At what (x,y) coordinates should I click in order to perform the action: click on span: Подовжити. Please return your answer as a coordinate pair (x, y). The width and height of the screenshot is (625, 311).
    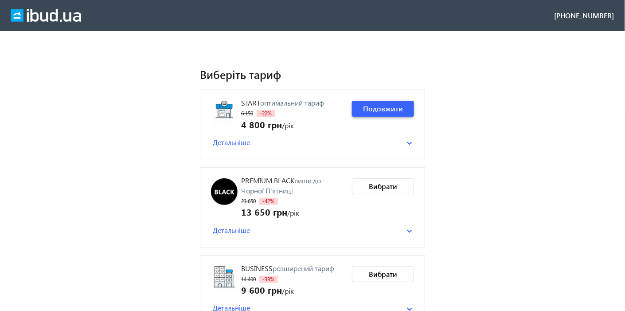
    Looking at the image, I should click on (383, 109).